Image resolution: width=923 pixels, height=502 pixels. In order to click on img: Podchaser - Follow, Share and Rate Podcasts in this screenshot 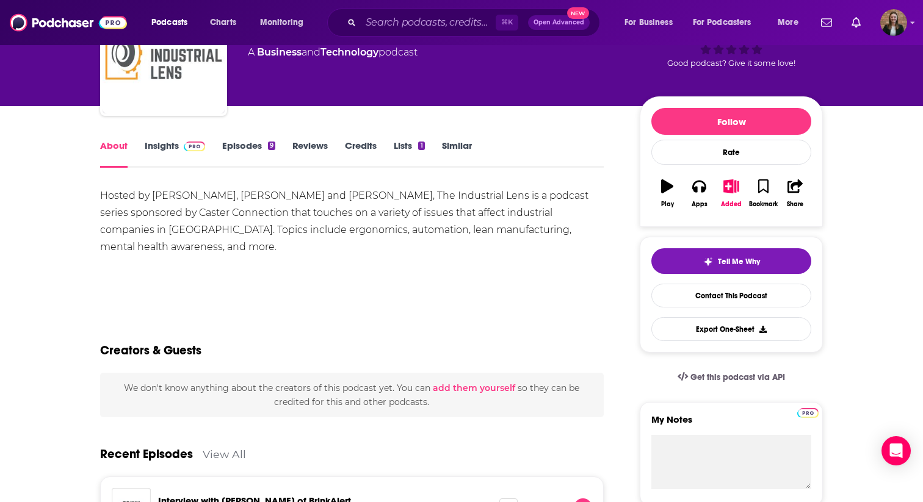, I will do `click(68, 23)`.